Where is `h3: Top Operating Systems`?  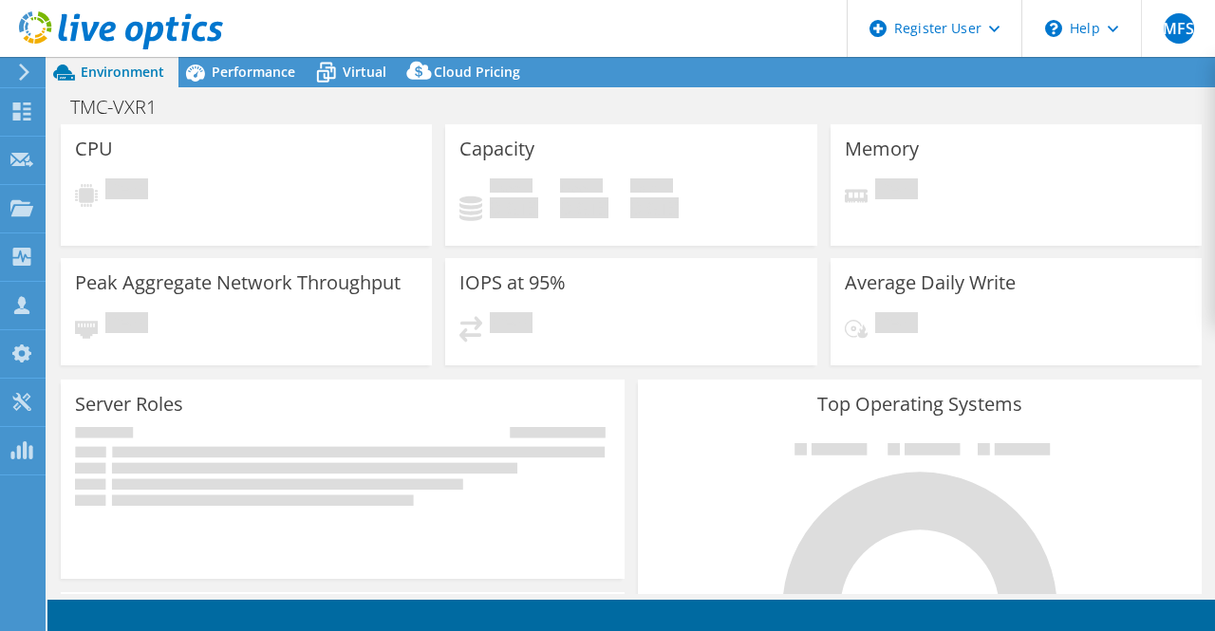 h3: Top Operating Systems is located at coordinates (920, 404).